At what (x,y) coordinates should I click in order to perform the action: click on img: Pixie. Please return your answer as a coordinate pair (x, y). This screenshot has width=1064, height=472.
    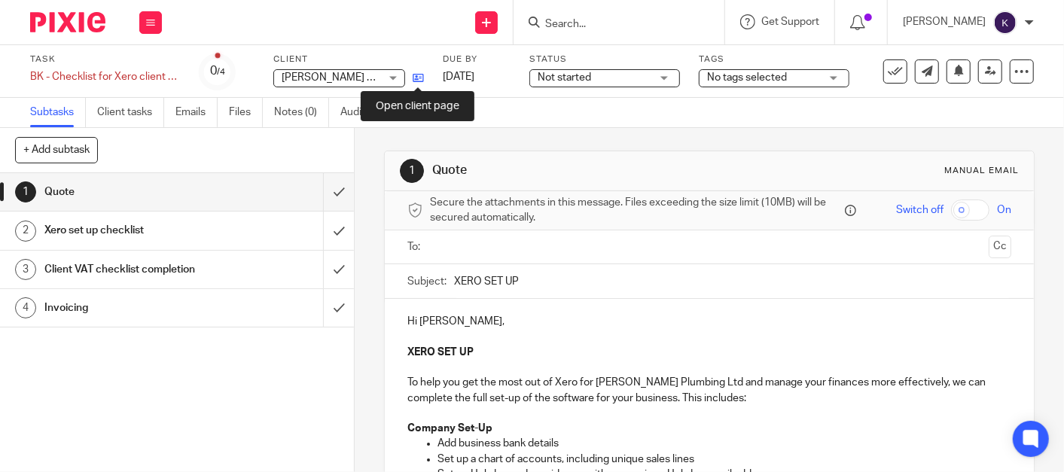
    Looking at the image, I should click on (68, 22).